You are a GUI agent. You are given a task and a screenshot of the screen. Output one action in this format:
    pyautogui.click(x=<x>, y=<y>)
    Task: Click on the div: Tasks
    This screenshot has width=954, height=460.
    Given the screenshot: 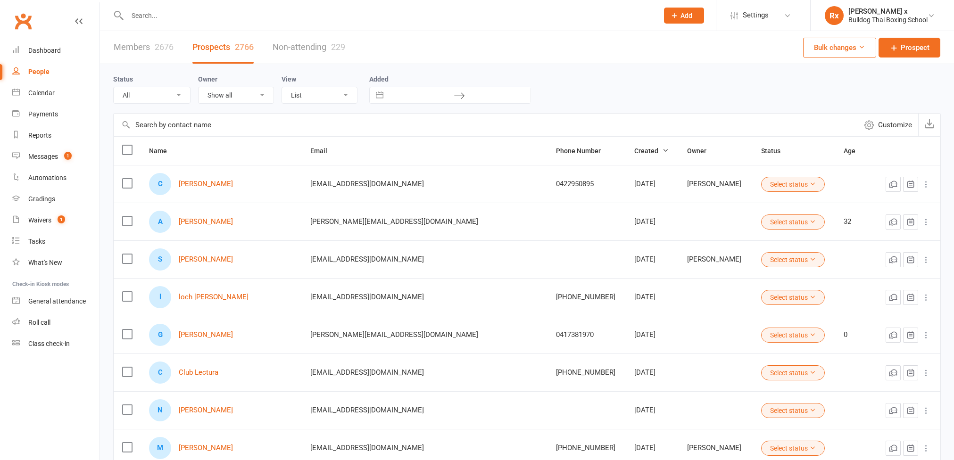 What is the action you would take?
    pyautogui.click(x=37, y=241)
    